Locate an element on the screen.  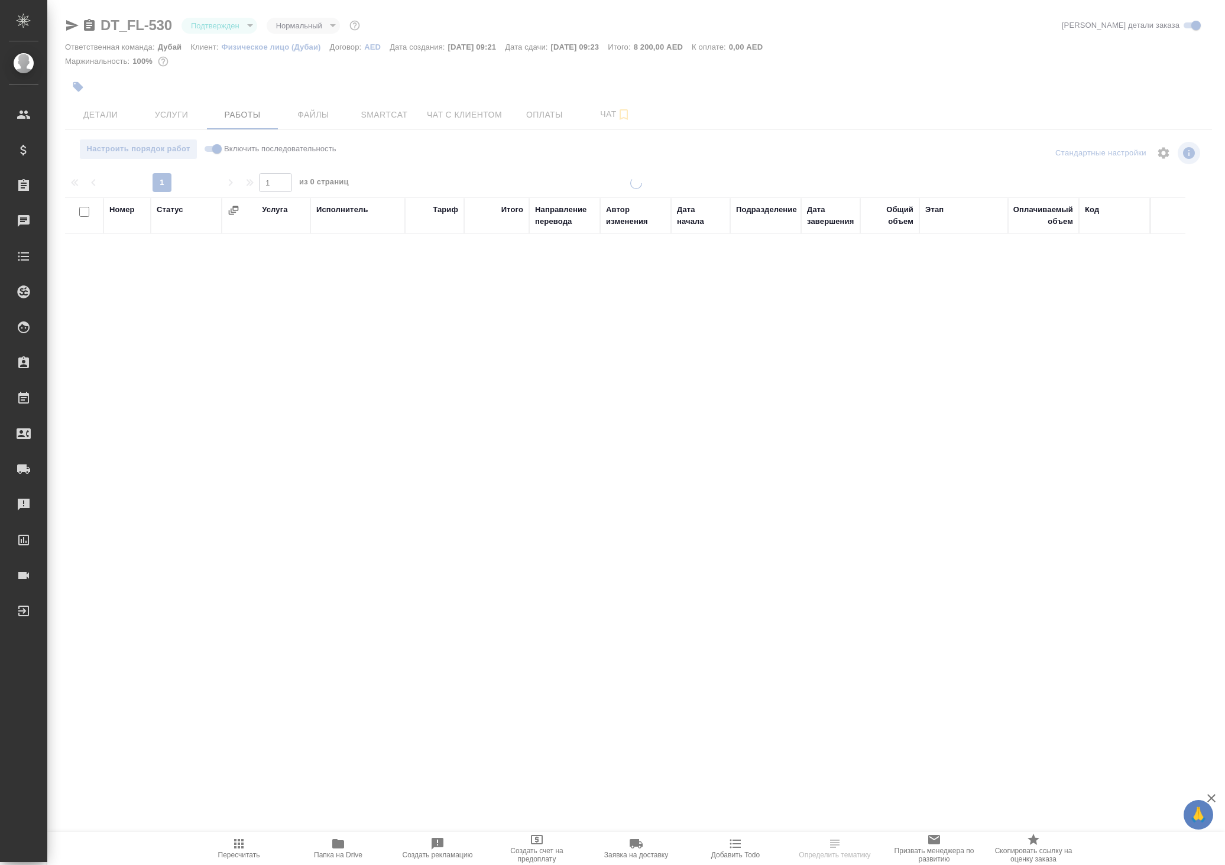
button: Скопировать ссылку на оценку заказа is located at coordinates (1033, 849).